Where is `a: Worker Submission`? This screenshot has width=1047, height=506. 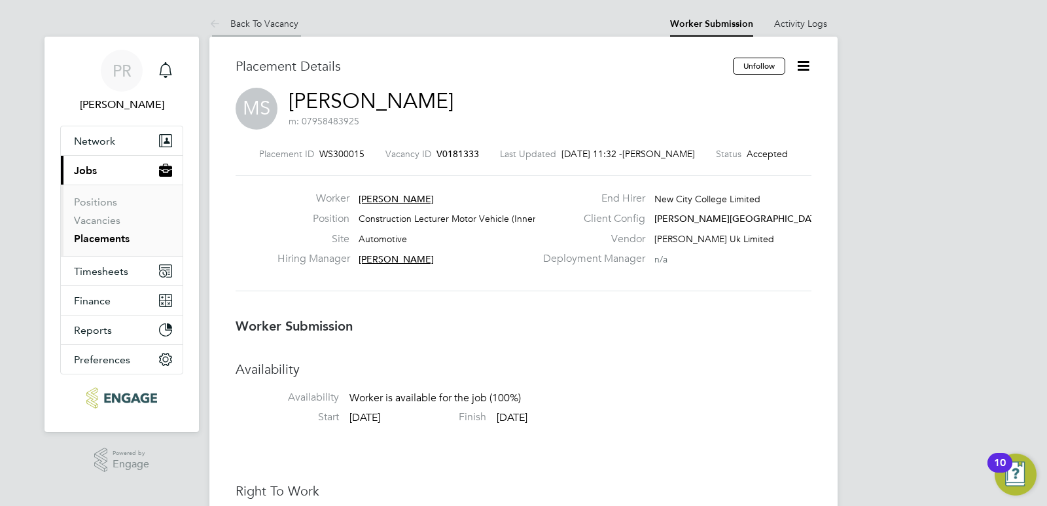
a: Worker Submission is located at coordinates (711, 24).